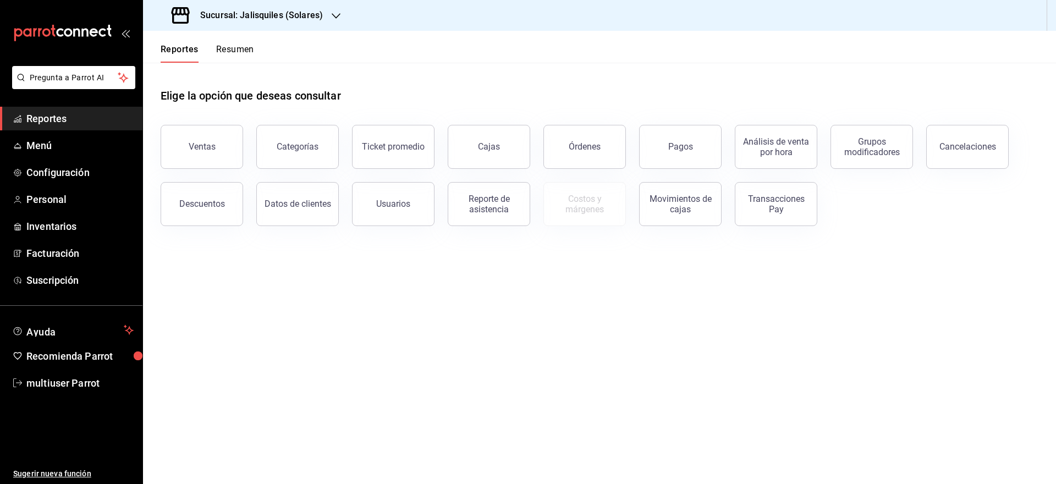 The height and width of the screenshot is (484, 1056). What do you see at coordinates (202, 146) in the screenshot?
I see `div: Ventas` at bounding box center [202, 146].